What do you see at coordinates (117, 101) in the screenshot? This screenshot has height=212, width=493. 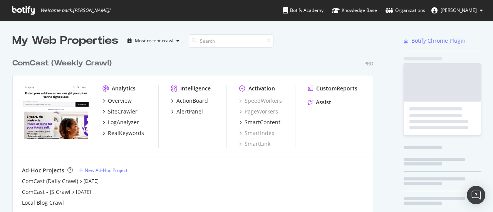 I see `a: Overview` at bounding box center [117, 101].